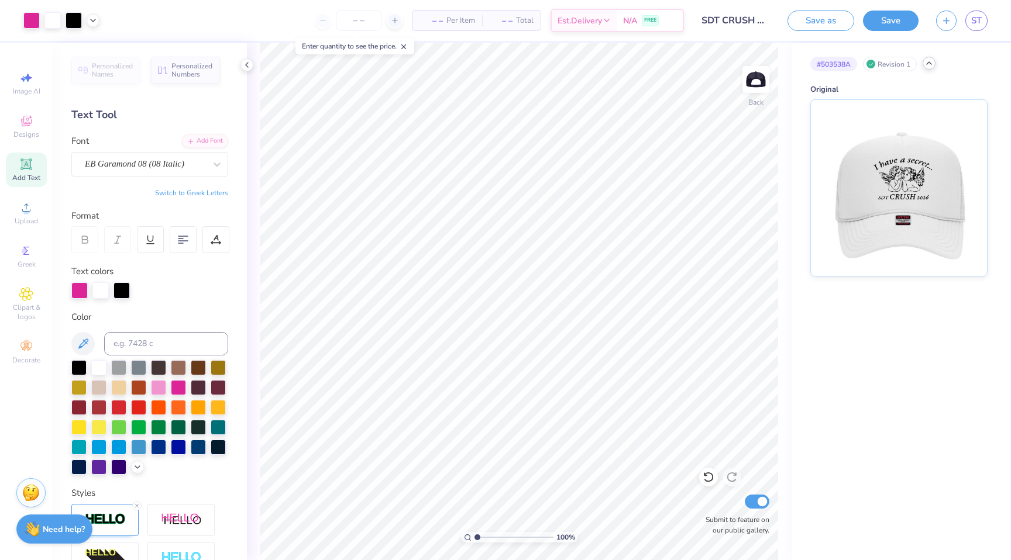 This screenshot has height=560, width=1011. Describe the element at coordinates (898, 188) in the screenshot. I see `img: Original` at that location.